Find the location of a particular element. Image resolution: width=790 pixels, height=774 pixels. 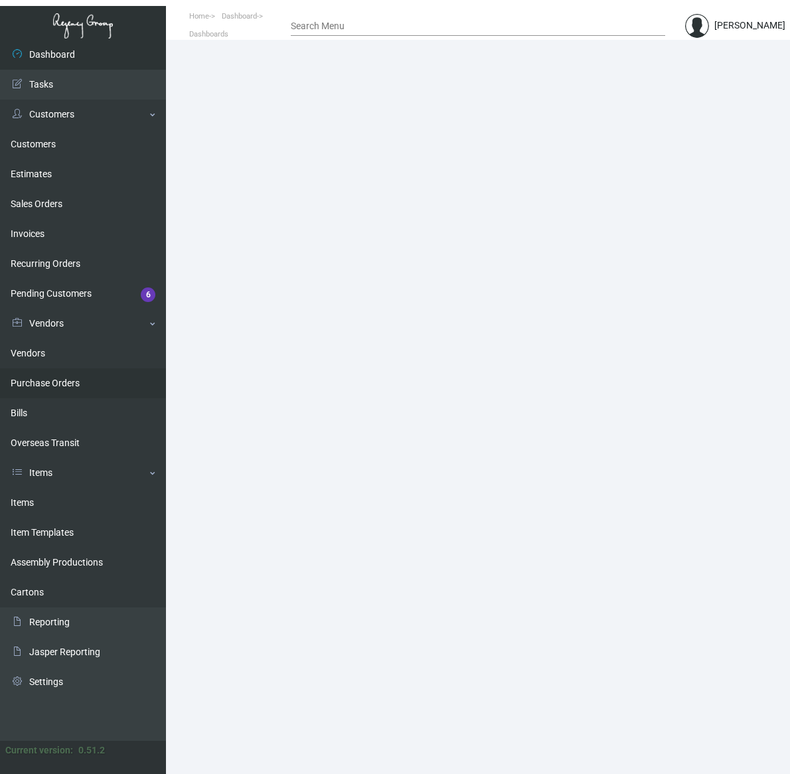

img: admin@bootstrapmaster.com is located at coordinates (697, 26).